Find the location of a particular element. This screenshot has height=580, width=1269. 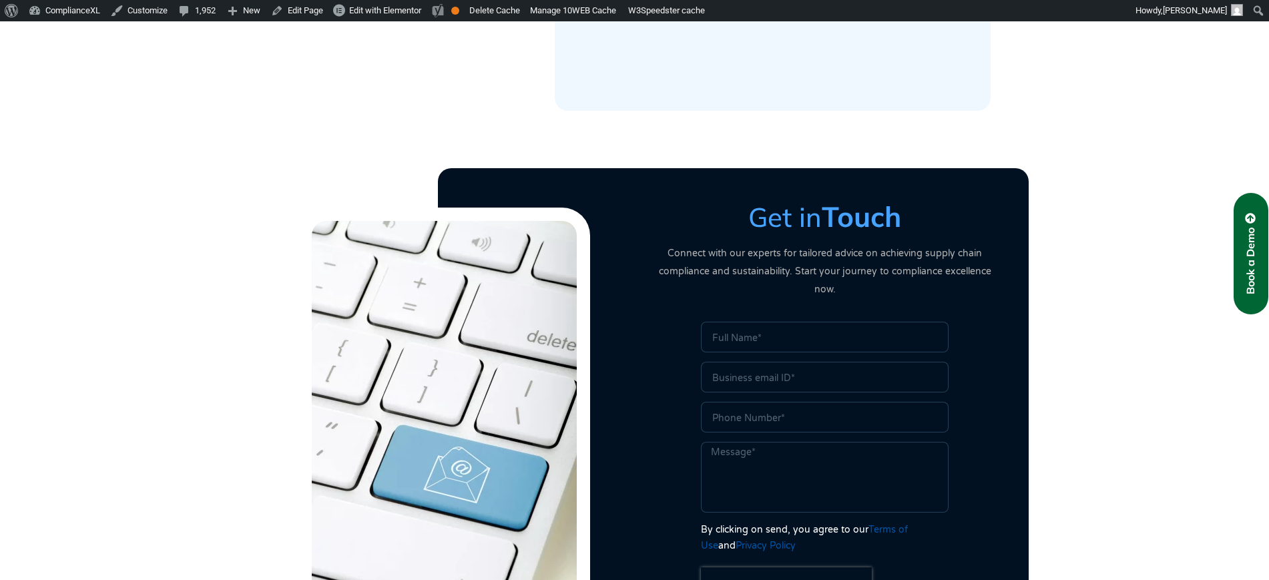

input: Full Name* is located at coordinates (824, 337).